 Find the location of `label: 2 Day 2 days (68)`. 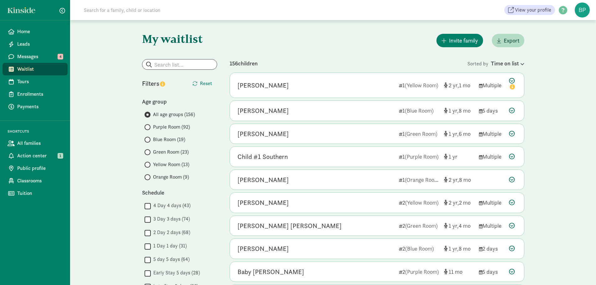

label: 2 Day 2 days (68) is located at coordinates (171, 233).